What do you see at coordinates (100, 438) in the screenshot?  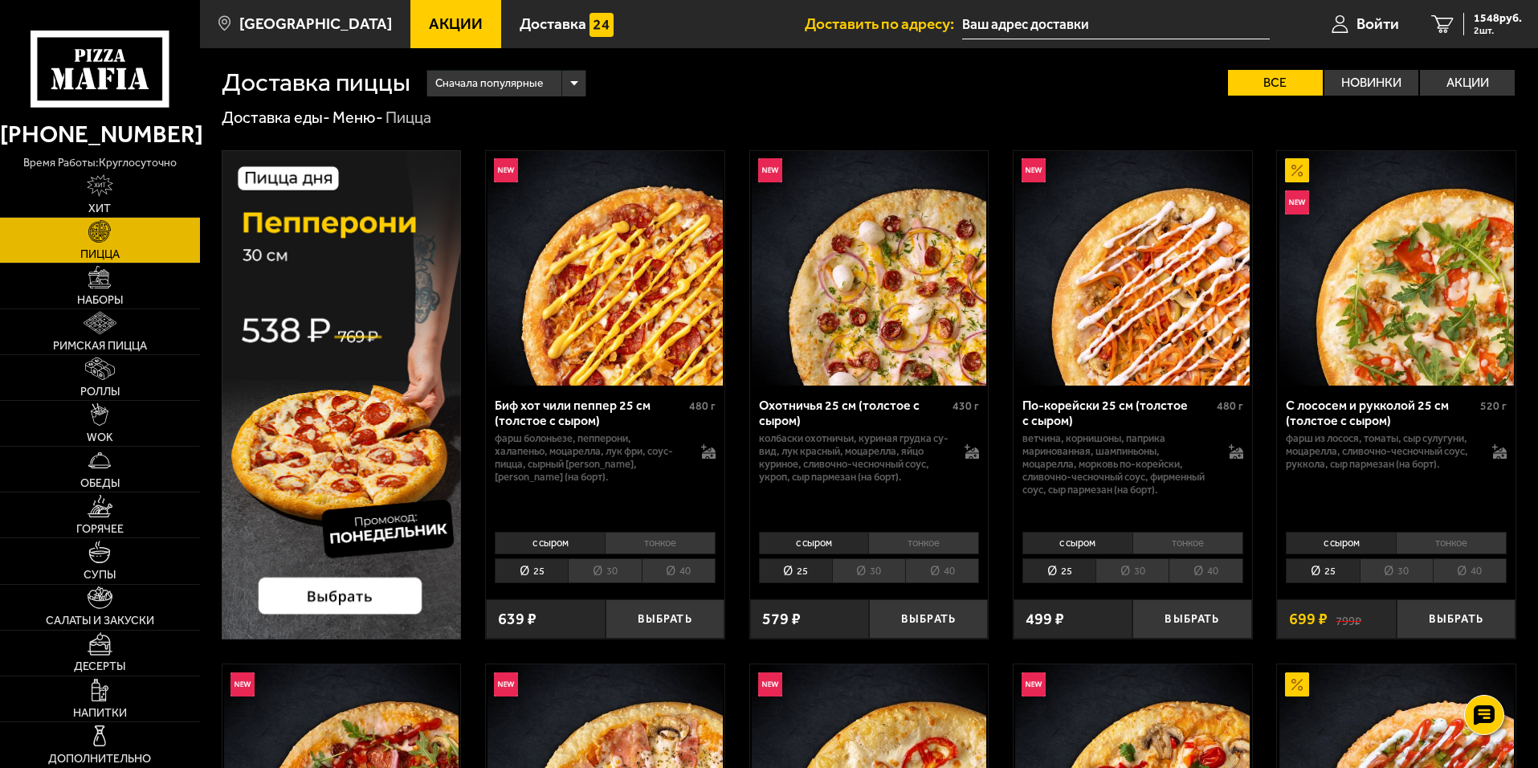 I see `span: WOK` at bounding box center [100, 438].